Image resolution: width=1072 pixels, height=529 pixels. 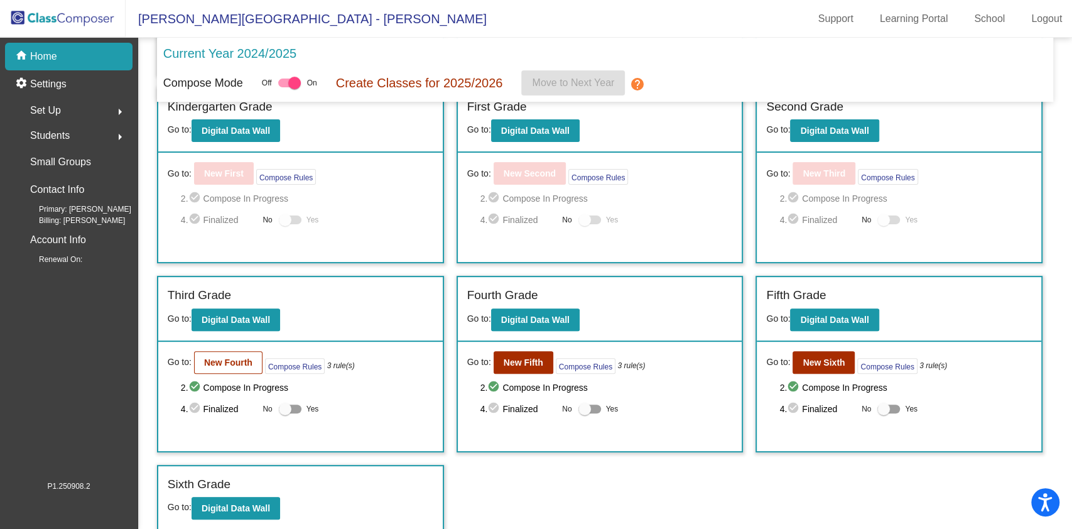 I want to click on b: New Fourth, so click(x=228, y=362).